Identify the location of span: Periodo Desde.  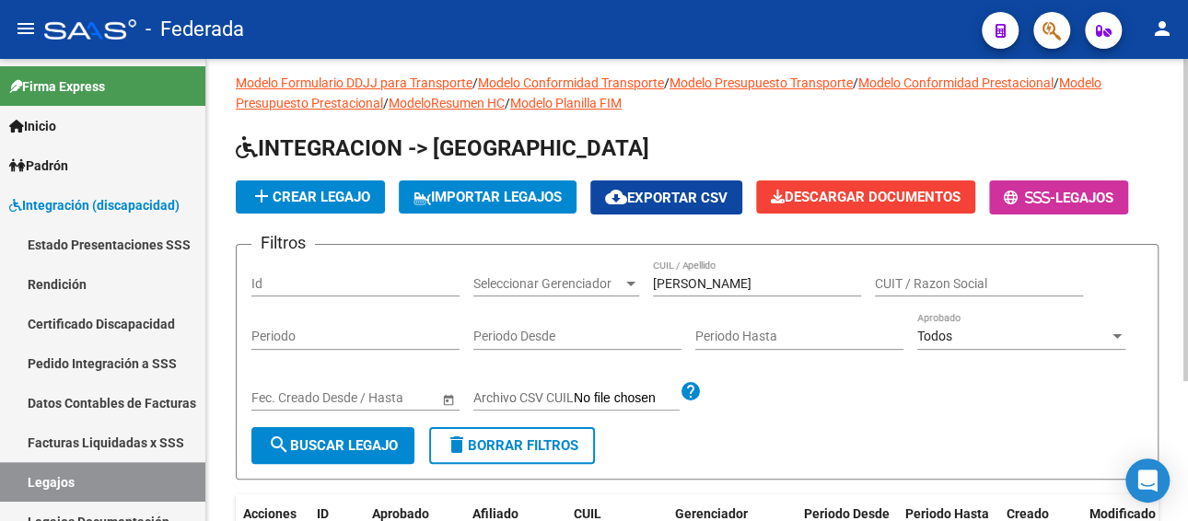
(847, 514).